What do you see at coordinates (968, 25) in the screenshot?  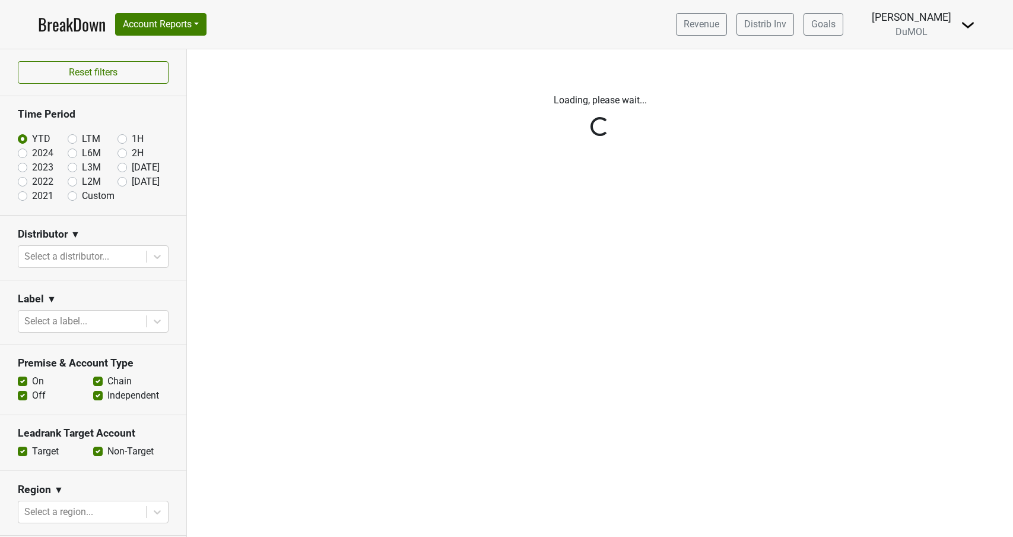 I see `img: Dropdown Menu` at bounding box center [968, 25].